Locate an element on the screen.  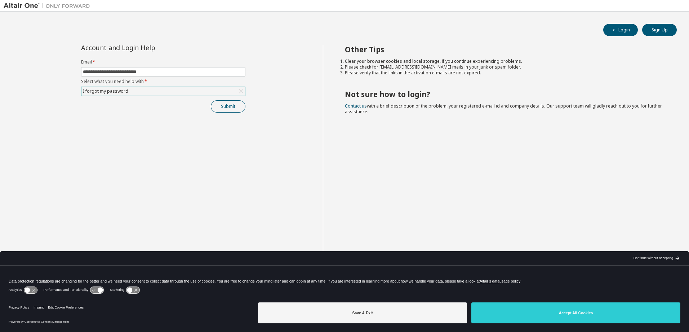
li: Clear your browser cookies and local storage, if you continue experiencing problems. is located at coordinates (505, 61).